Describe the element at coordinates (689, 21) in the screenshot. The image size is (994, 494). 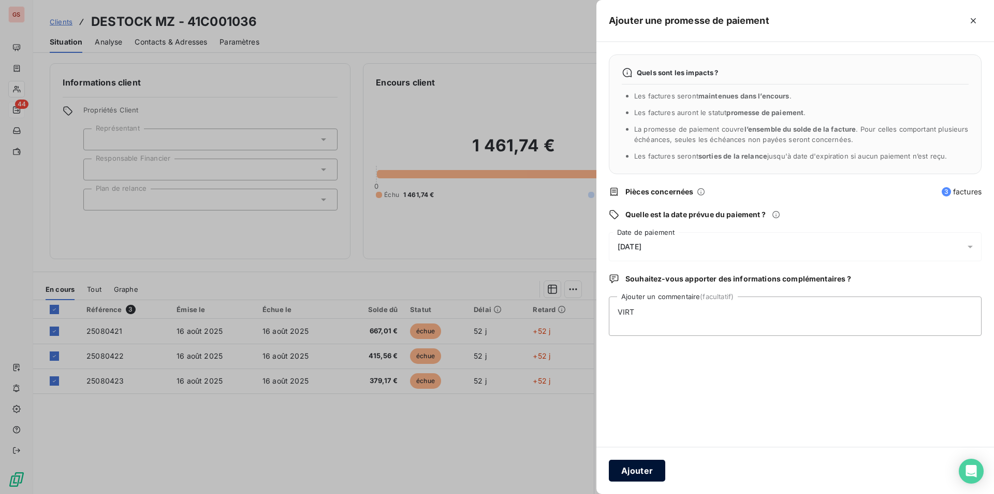
I see `h5: Ajouter une promesse de paiement` at that location.